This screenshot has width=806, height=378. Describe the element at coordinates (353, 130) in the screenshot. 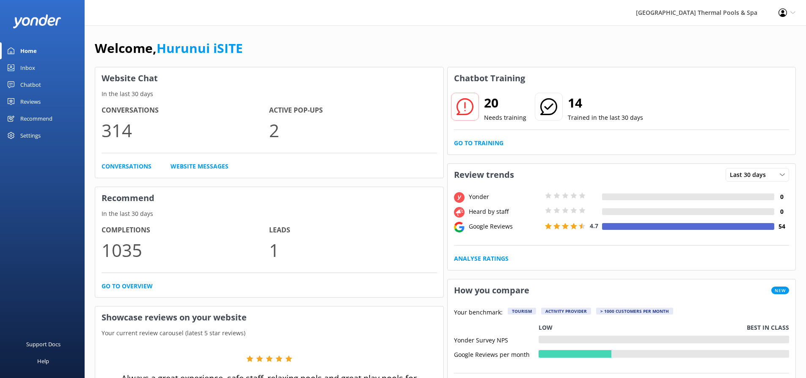

I see `p: 2` at that location.